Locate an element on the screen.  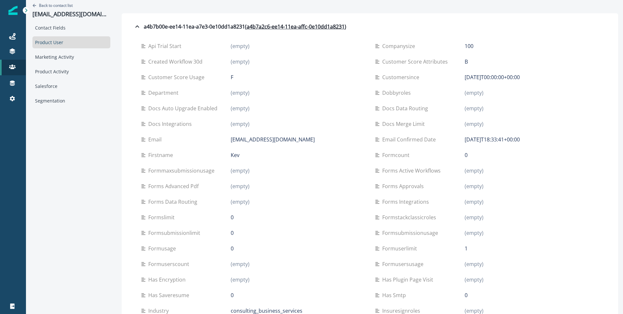
p: Has encryption is located at coordinates (168, 280).